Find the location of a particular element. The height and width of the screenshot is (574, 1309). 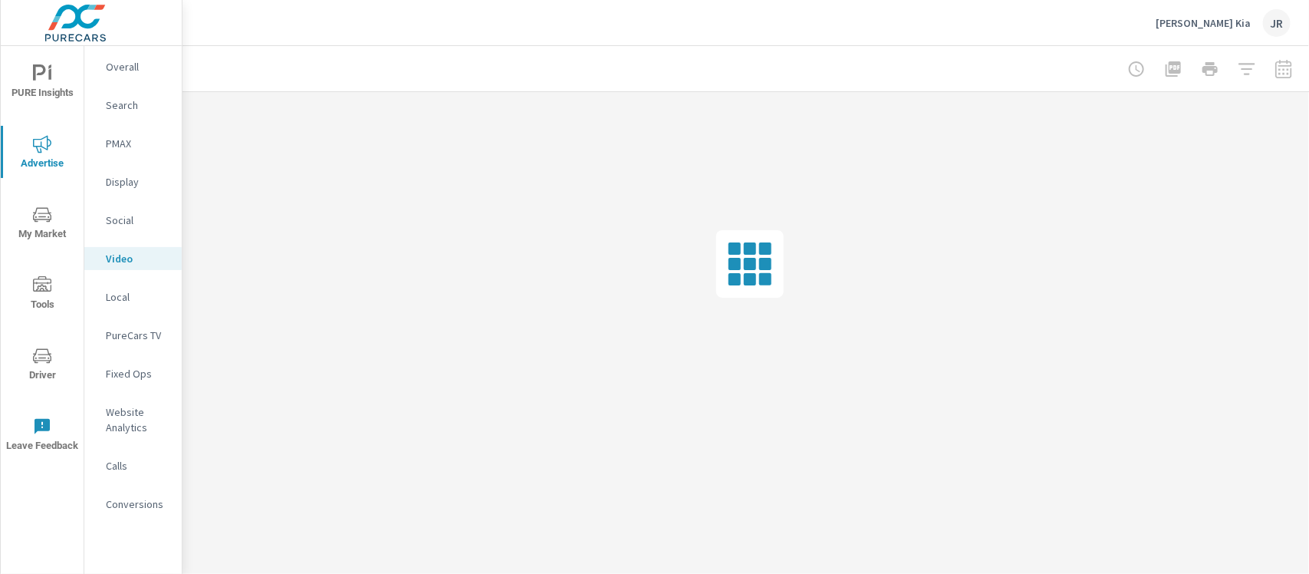

p: Local is located at coordinates (137, 297).